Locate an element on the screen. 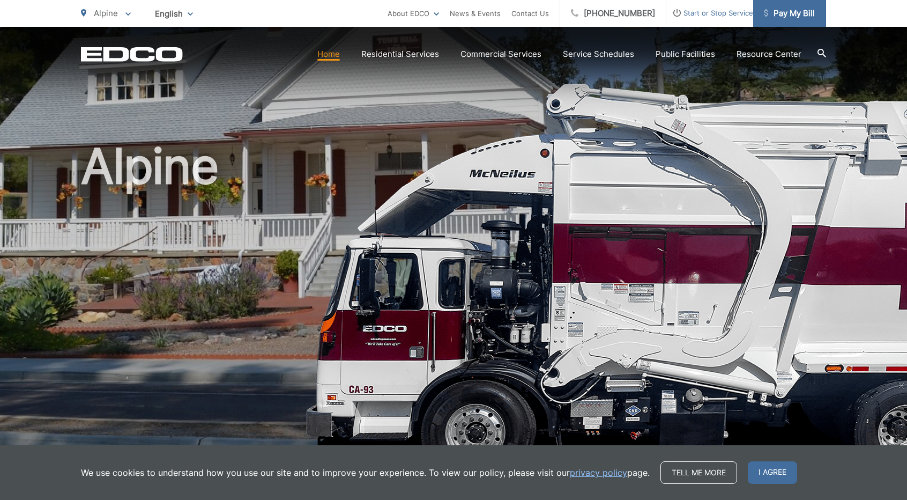  a: Resource Center is located at coordinates (769, 54).